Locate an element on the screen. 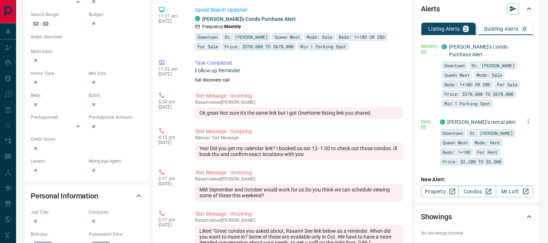 The image size is (548, 243). p: Follow up Reminder is located at coordinates (299, 70).